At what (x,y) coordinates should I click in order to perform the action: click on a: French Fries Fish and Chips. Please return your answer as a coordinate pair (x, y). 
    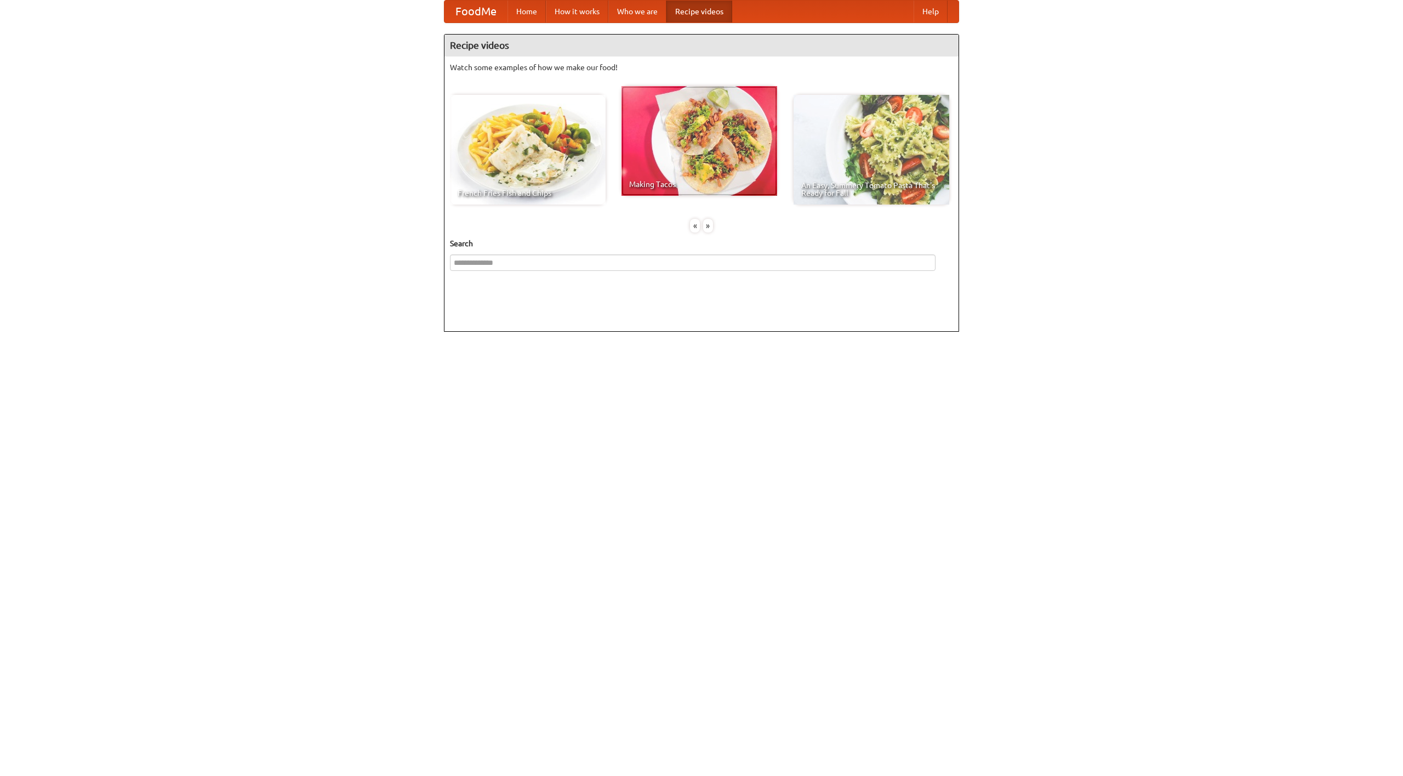
    Looking at the image, I should click on (528, 150).